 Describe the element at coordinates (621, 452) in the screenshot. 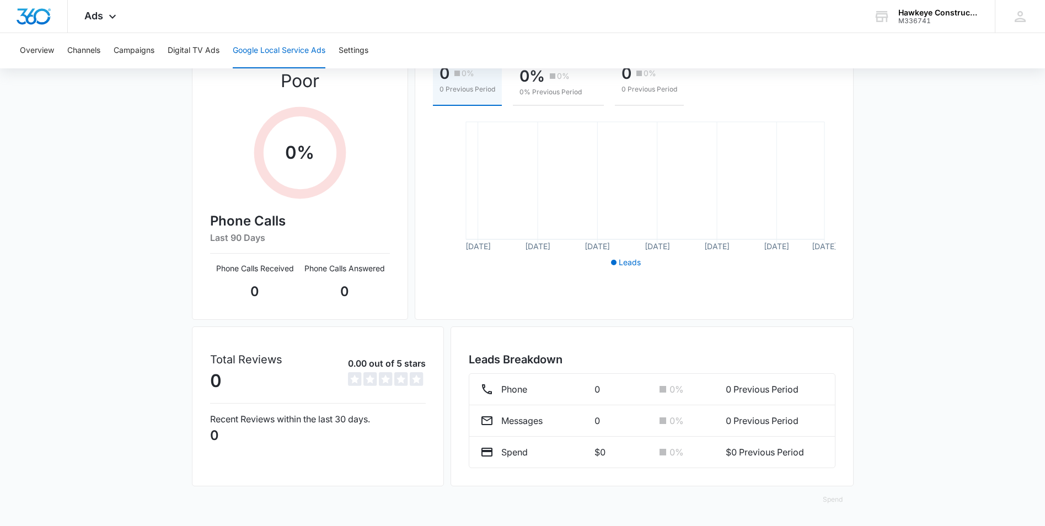

I see `p: $0` at that location.